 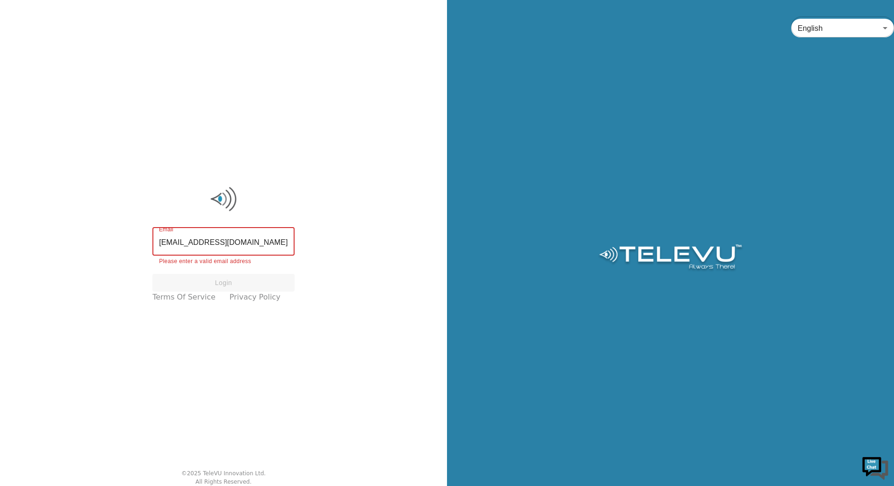 What do you see at coordinates (223, 262) in the screenshot?
I see `p: Please enter a valid email address` at bounding box center [223, 262].